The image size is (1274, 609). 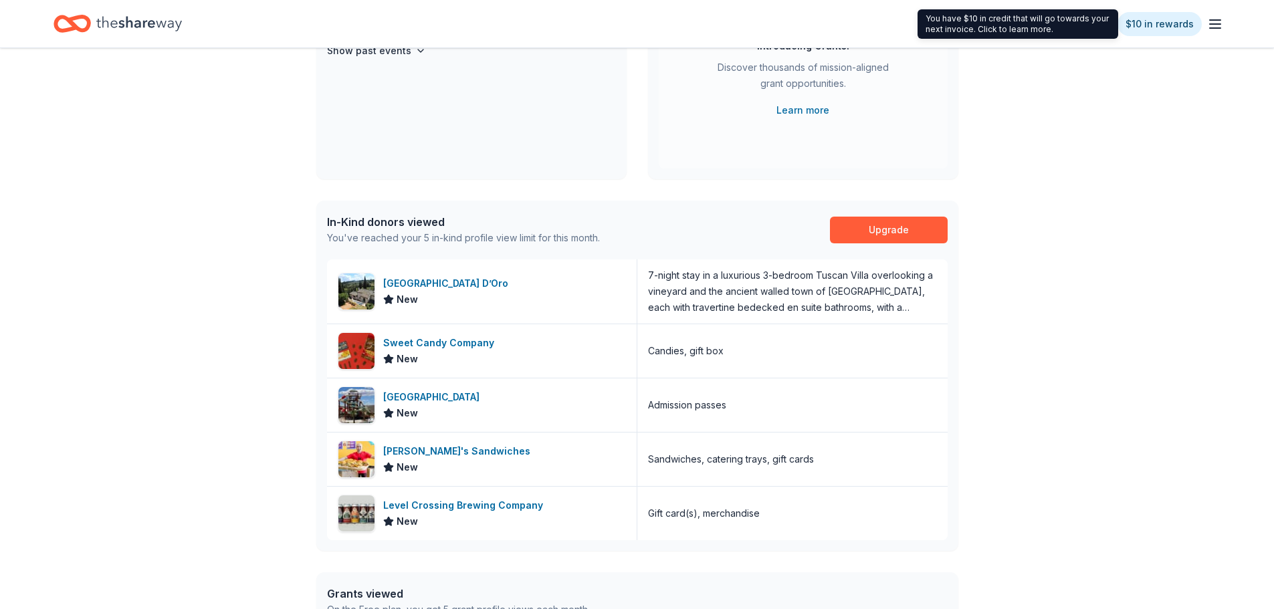 What do you see at coordinates (357, 351) in the screenshot?
I see `img: Image for Sweet Candy Company` at bounding box center [357, 351].